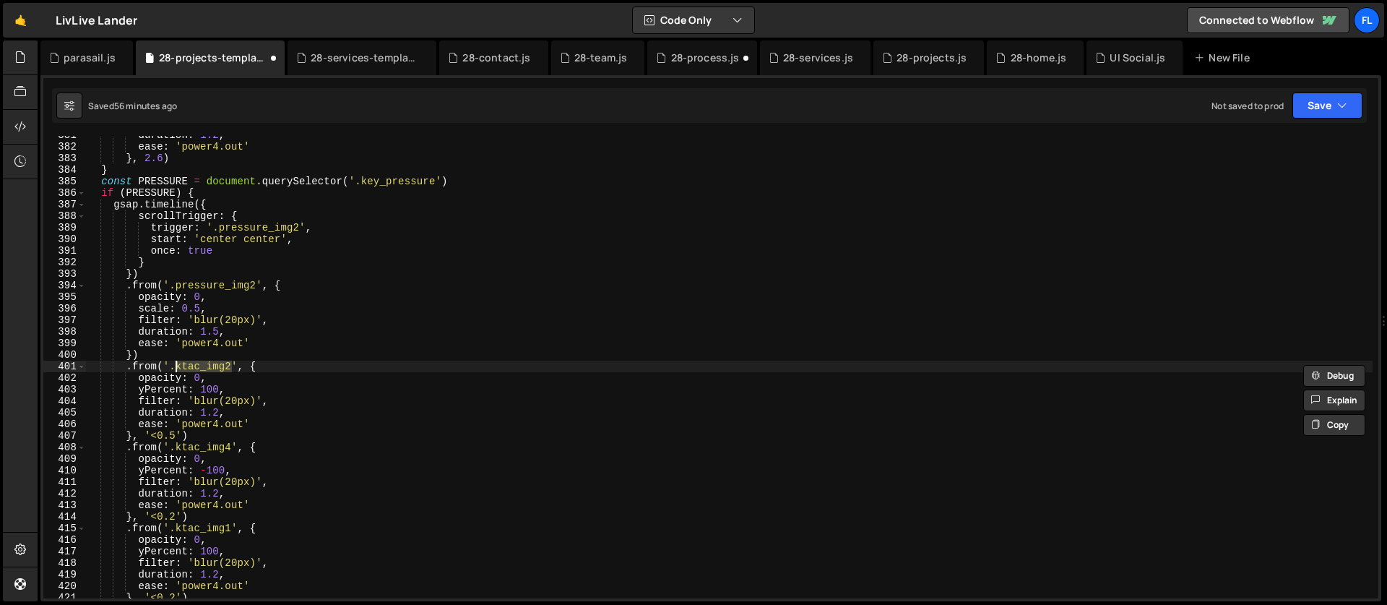 The height and width of the screenshot is (605, 1387). Describe the element at coordinates (64, 528) in the screenshot. I see `div: 415` at that location.